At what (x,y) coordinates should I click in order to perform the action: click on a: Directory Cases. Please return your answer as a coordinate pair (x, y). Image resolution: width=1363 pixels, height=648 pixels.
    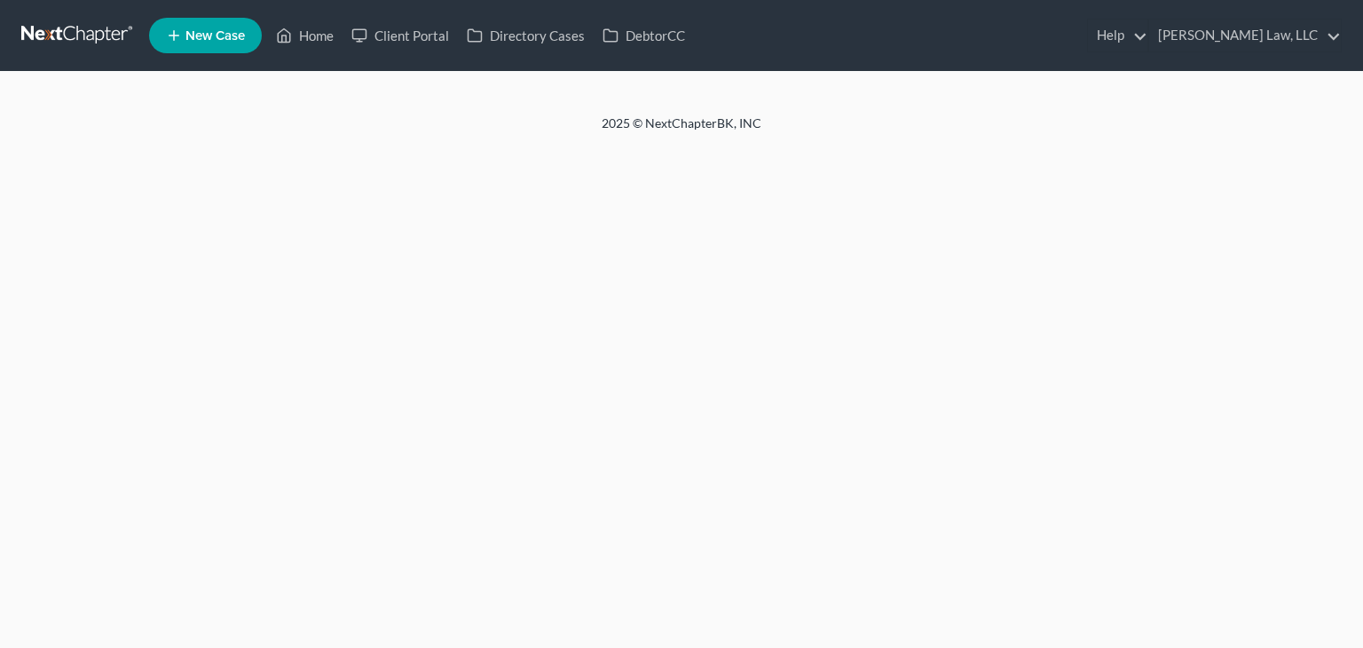
    Looking at the image, I should click on (525, 36).